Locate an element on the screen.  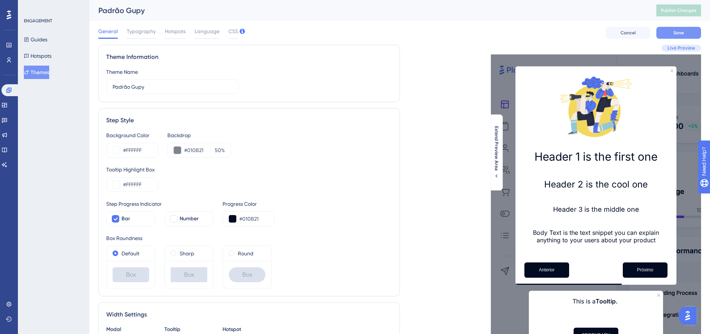
span: Publish Changes is located at coordinates (678, 10).